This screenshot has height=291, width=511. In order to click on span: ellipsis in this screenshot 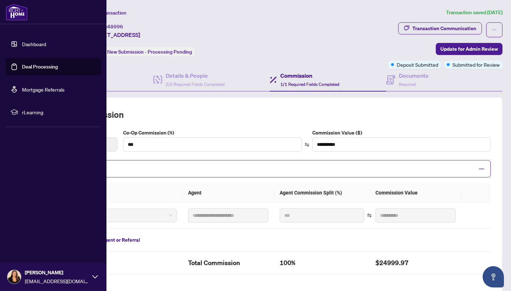, I will do `click(494, 30)`.